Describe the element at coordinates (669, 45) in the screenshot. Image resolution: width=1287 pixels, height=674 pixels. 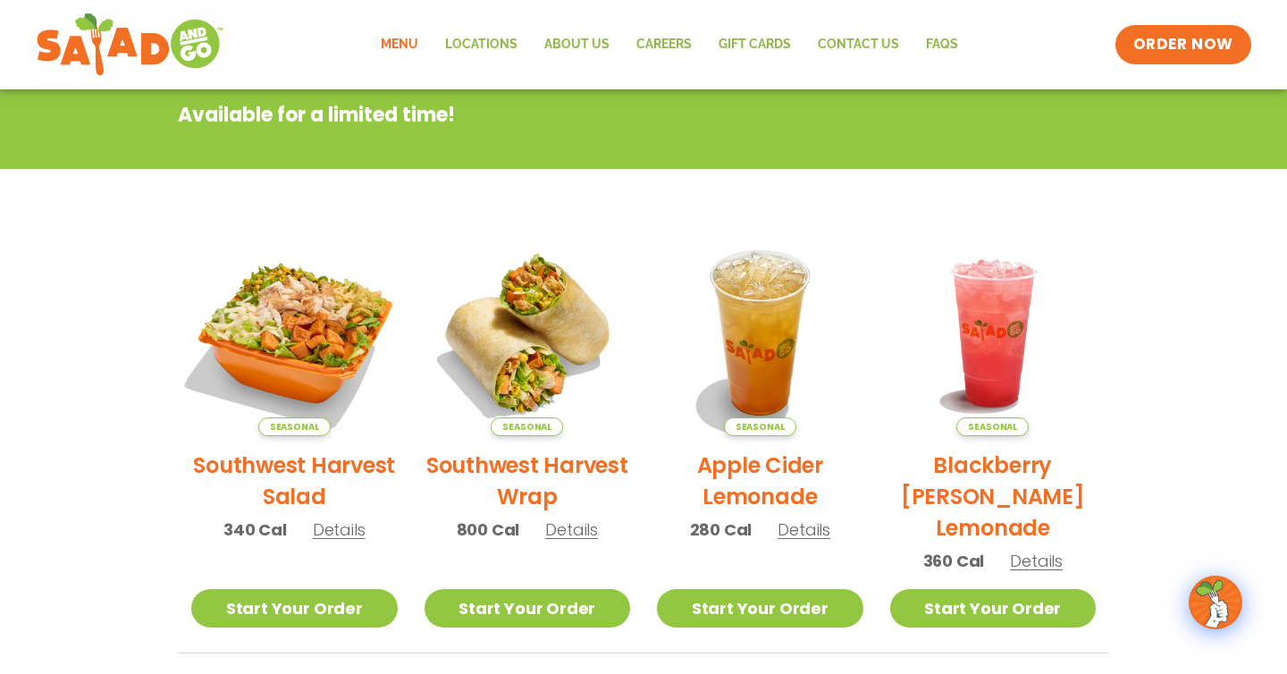
I see `nav: Menu` at that location.